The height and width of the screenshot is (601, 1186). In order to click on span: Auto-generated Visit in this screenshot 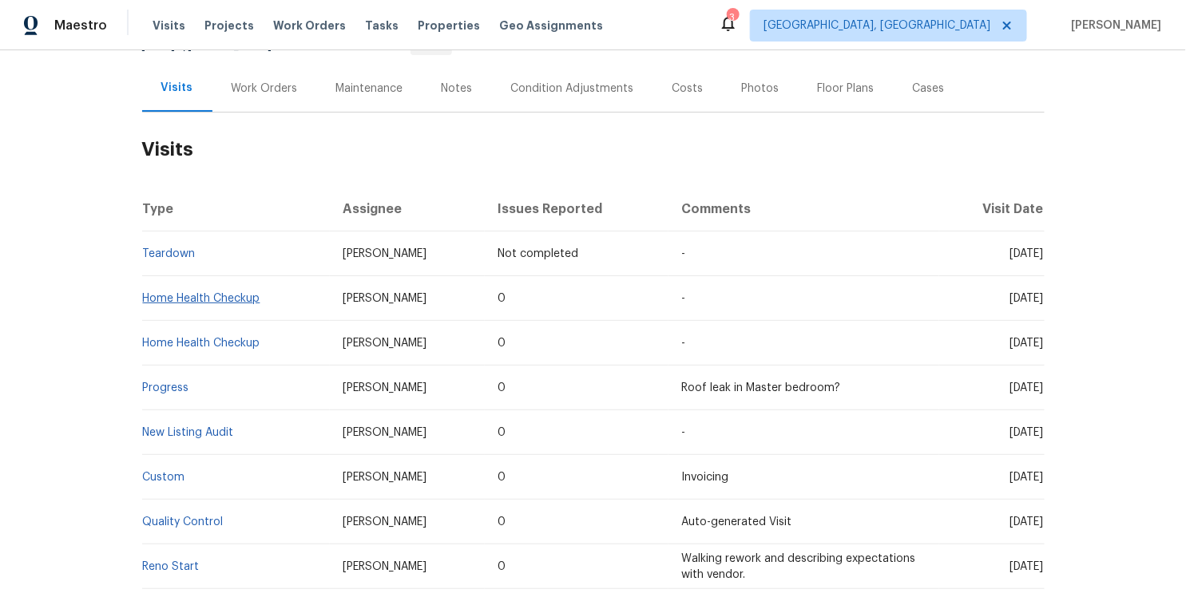, I will do `click(736, 522)`.